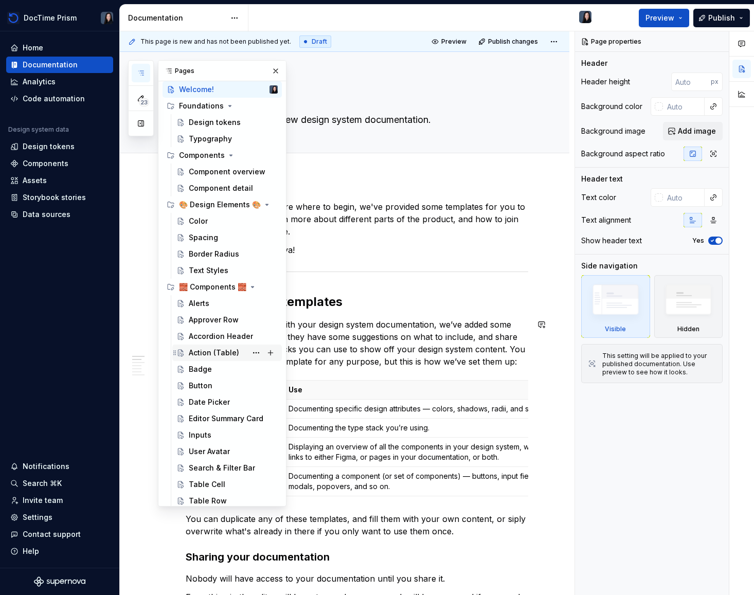 The height and width of the screenshot is (595, 754). I want to click on div: Help, so click(31, 551).